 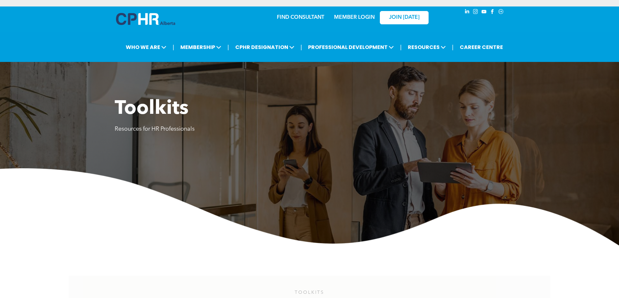 What do you see at coordinates (155, 129) in the screenshot?
I see `span: Resources for HR Professionals` at bounding box center [155, 129].